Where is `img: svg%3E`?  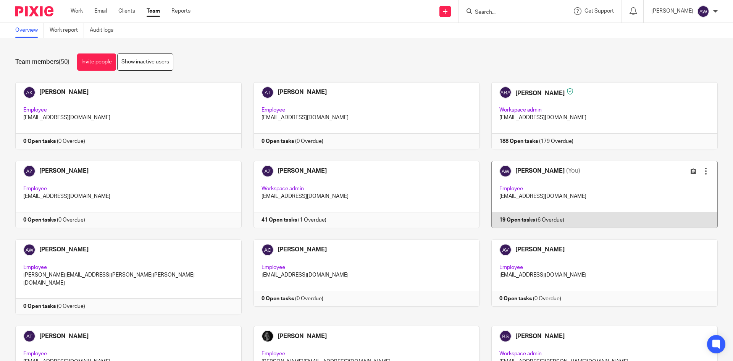 img: svg%3E is located at coordinates (704, 11).